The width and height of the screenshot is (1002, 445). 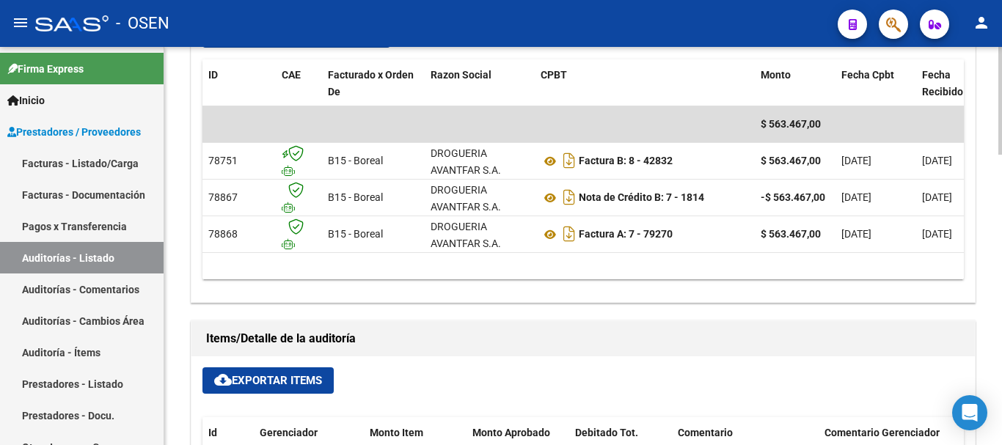 I want to click on strong: Nota de Crédito B: 7 - 1814, so click(x=641, y=198).